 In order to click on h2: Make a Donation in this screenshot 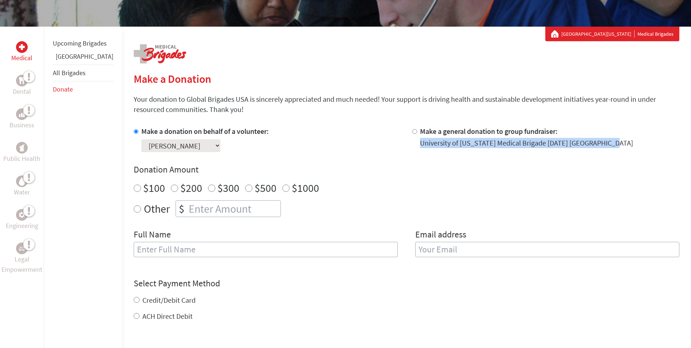, I will do `click(407, 79)`.